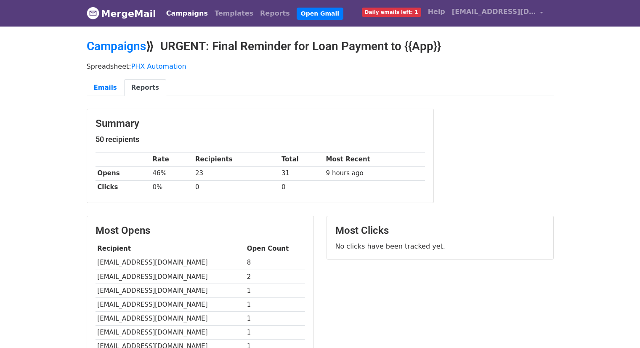 The height and width of the screenshot is (348, 640). What do you see at coordinates (392, 12) in the screenshot?
I see `span: Daily emails left: 1` at bounding box center [392, 12].